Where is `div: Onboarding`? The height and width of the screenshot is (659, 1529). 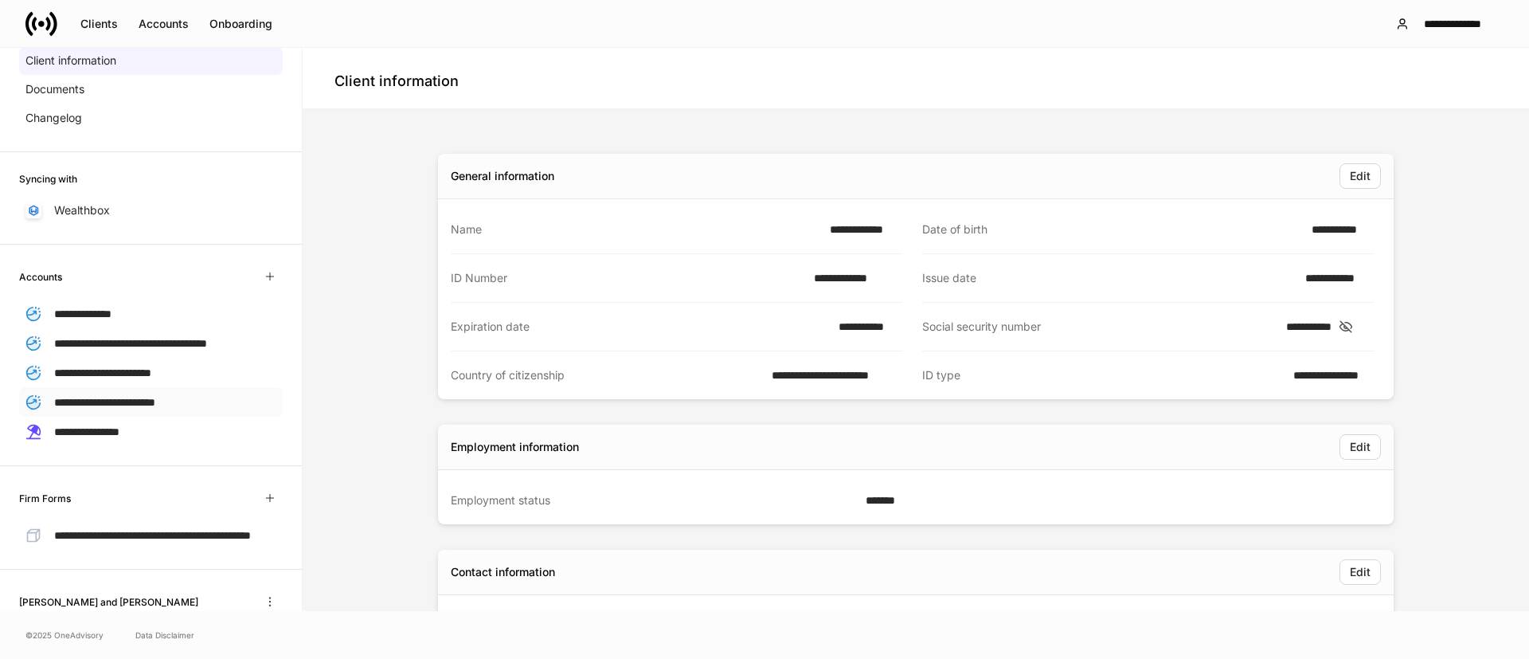
div: Onboarding is located at coordinates (241, 24).